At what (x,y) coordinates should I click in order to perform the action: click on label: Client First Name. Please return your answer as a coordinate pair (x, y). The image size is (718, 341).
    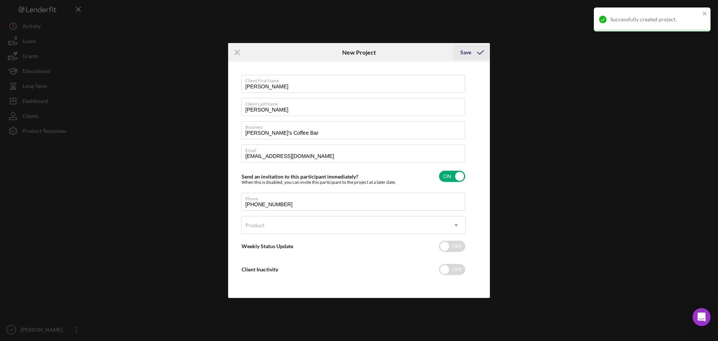
    Looking at the image, I should click on (355, 79).